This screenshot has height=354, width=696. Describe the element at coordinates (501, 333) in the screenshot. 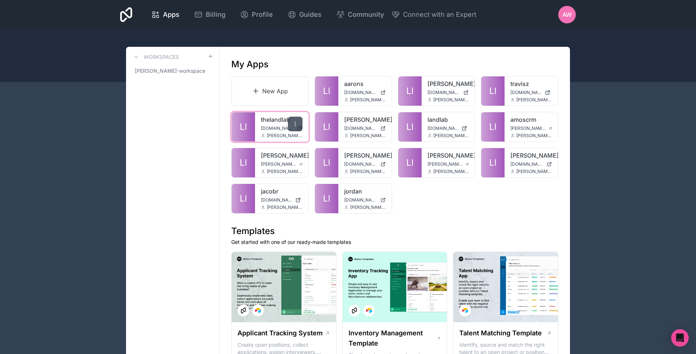

I see `h1: Talent Matching Template` at that location.